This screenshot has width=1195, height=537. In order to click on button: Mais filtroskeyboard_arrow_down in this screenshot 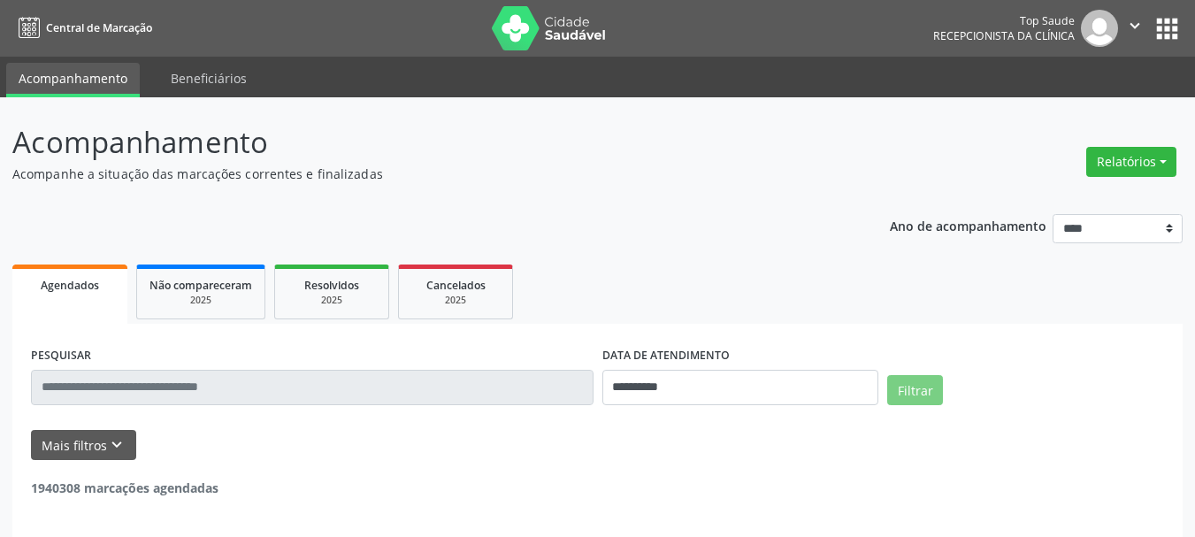, I will do `click(83, 445)`.